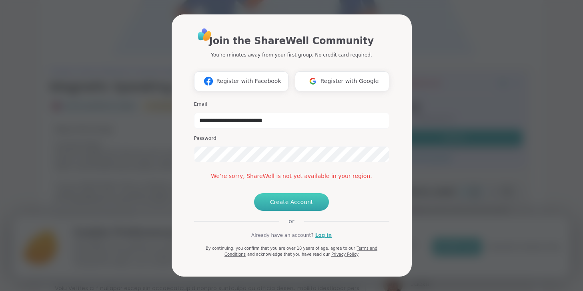 Image resolution: width=583 pixels, height=291 pixels. What do you see at coordinates (292, 176) in the screenshot?
I see `div: We’re sorry, ShareWell is not yet available in your region.` at bounding box center [292, 176].